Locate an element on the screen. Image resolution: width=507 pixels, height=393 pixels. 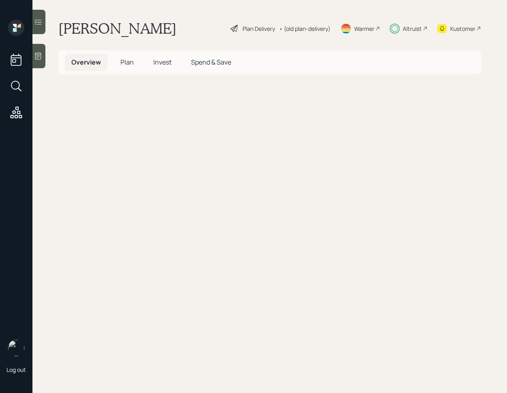
span: Plan is located at coordinates (127, 62).